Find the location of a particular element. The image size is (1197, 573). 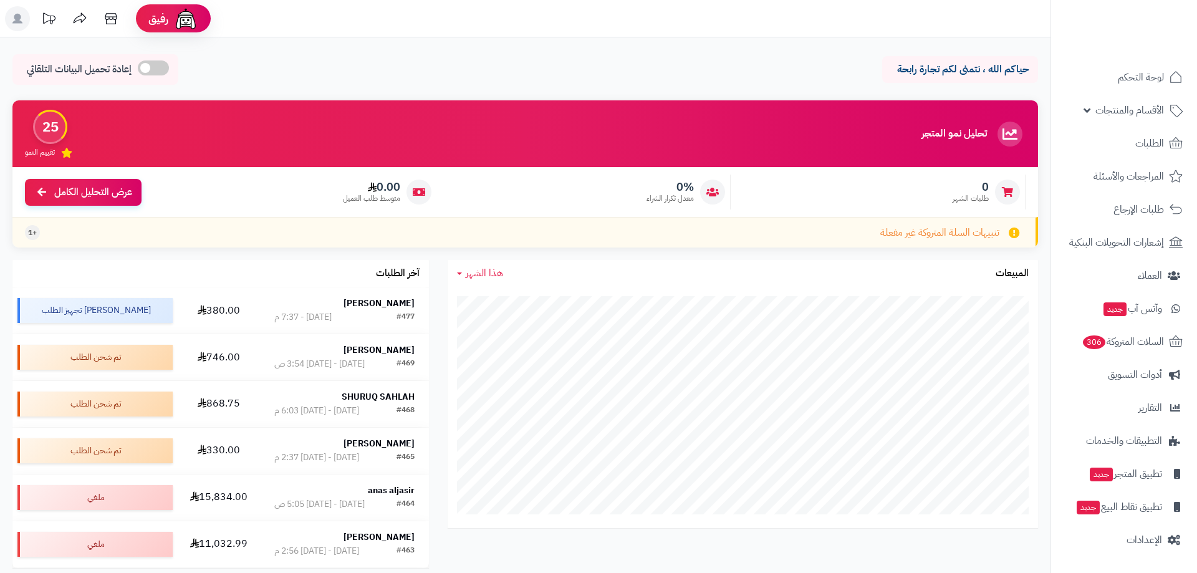

h3: تحليل نمو المتجر is located at coordinates (954, 134).